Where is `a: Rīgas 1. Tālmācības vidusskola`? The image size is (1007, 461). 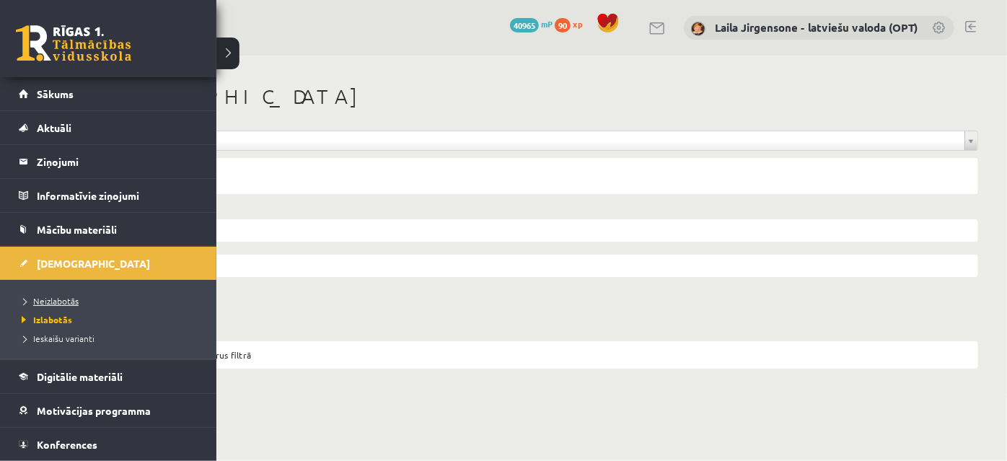 a: Rīgas 1. Tālmācības vidusskola is located at coordinates (74, 43).